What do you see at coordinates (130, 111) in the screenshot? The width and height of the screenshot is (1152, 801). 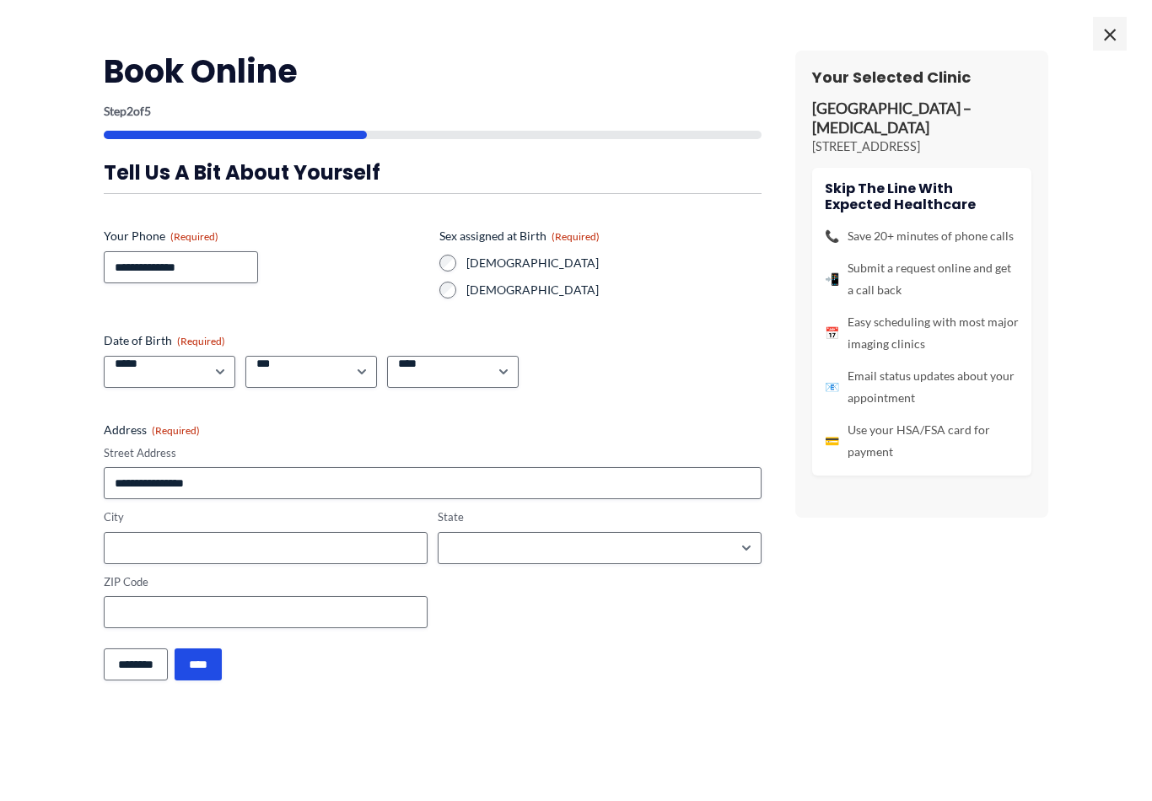 I see `span: 2` at bounding box center [130, 111].